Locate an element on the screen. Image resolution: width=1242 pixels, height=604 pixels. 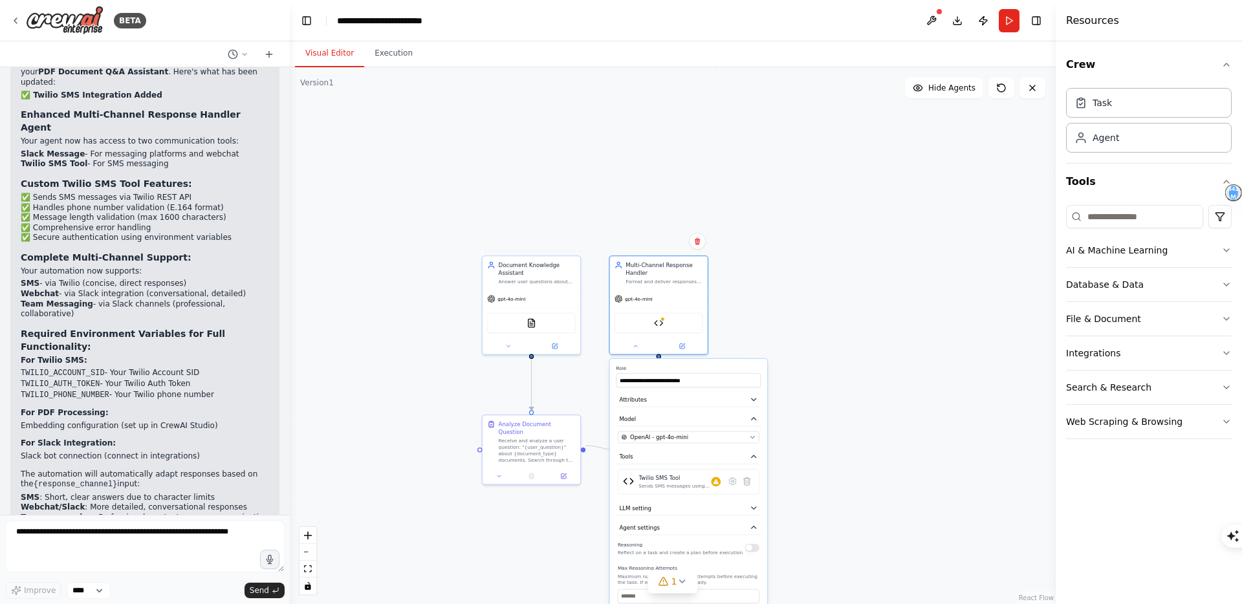
div: Task is located at coordinates (1102, 103).